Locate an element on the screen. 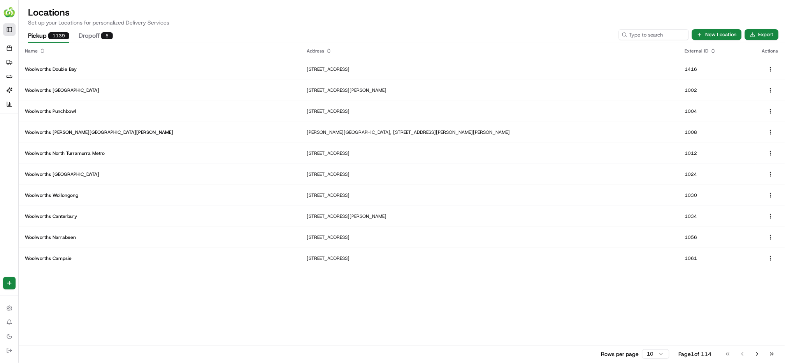 The image size is (785, 363). input: Type to search is located at coordinates (654, 35).